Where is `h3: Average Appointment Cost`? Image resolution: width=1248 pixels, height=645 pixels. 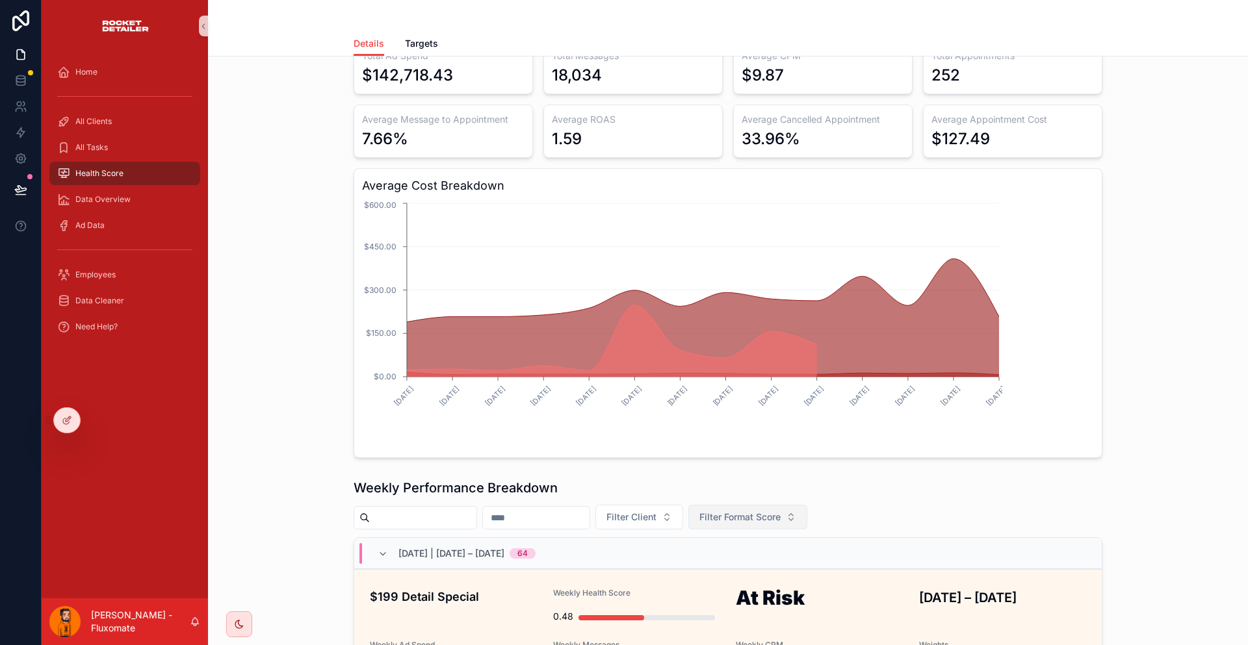 h3: Average Appointment Cost is located at coordinates (1012, 120).